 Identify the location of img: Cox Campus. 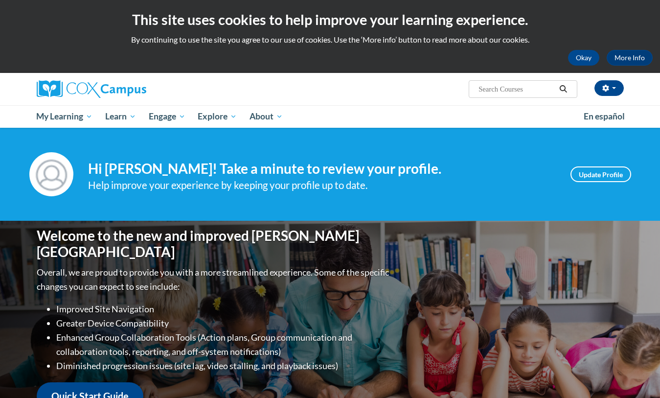
(92, 89).